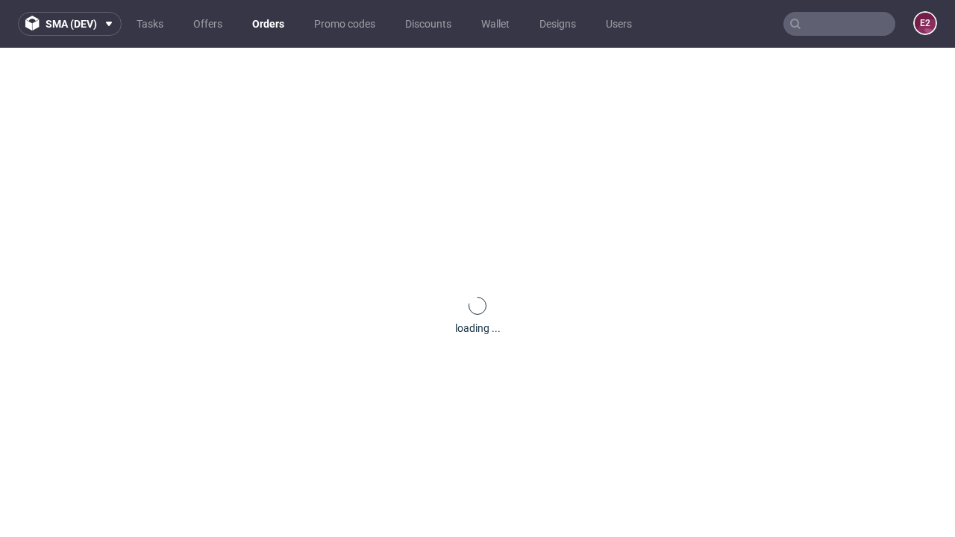  I want to click on a: Offers, so click(207, 24).